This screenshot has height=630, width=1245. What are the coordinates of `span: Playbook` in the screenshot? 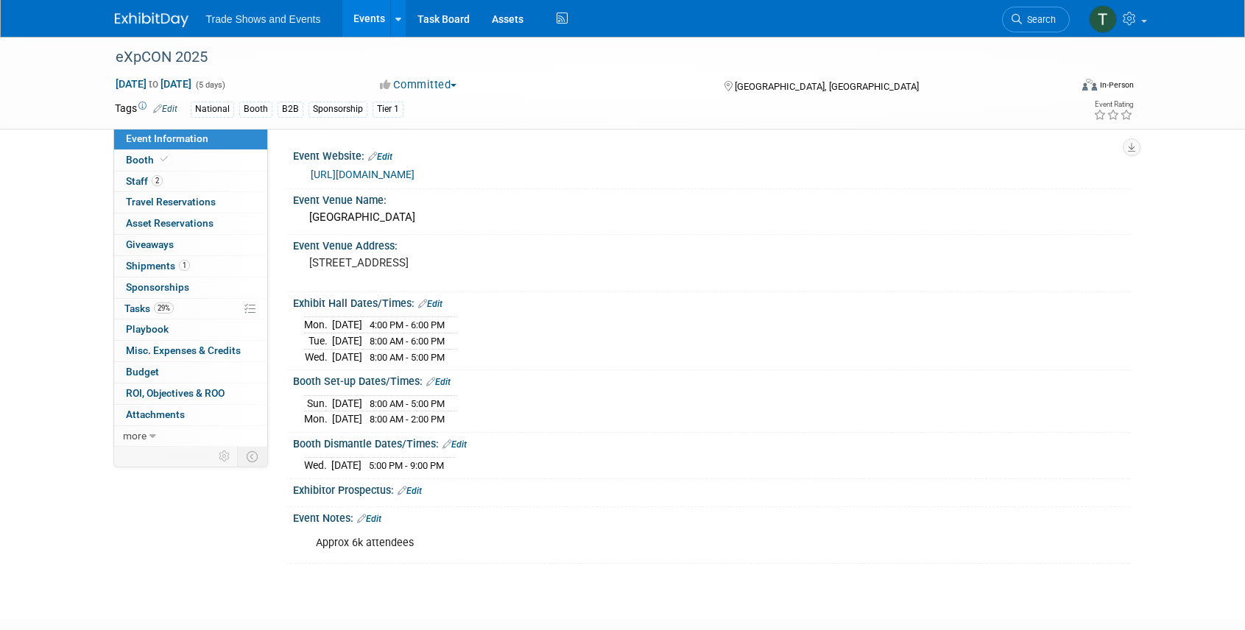 It's located at (147, 329).